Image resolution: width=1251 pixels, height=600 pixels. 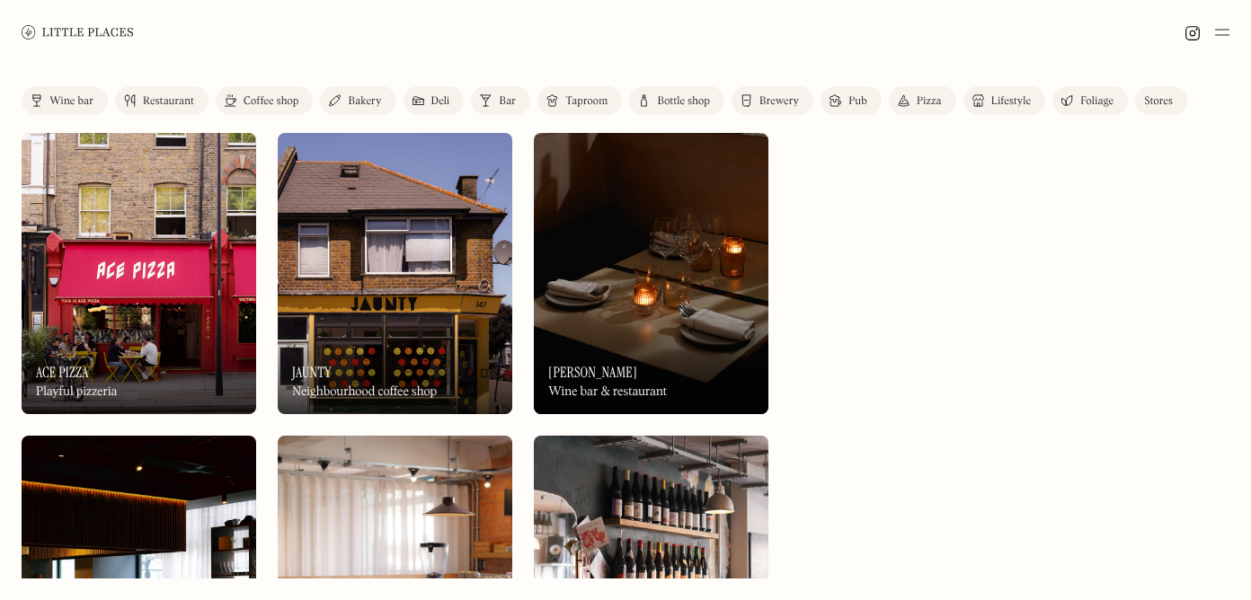 I want to click on div: Taproom, so click(x=586, y=102).